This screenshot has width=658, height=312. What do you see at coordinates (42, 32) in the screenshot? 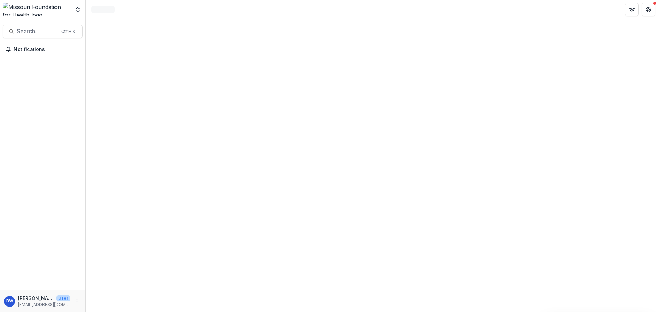
I see `button: Search...` at bounding box center [42, 32].